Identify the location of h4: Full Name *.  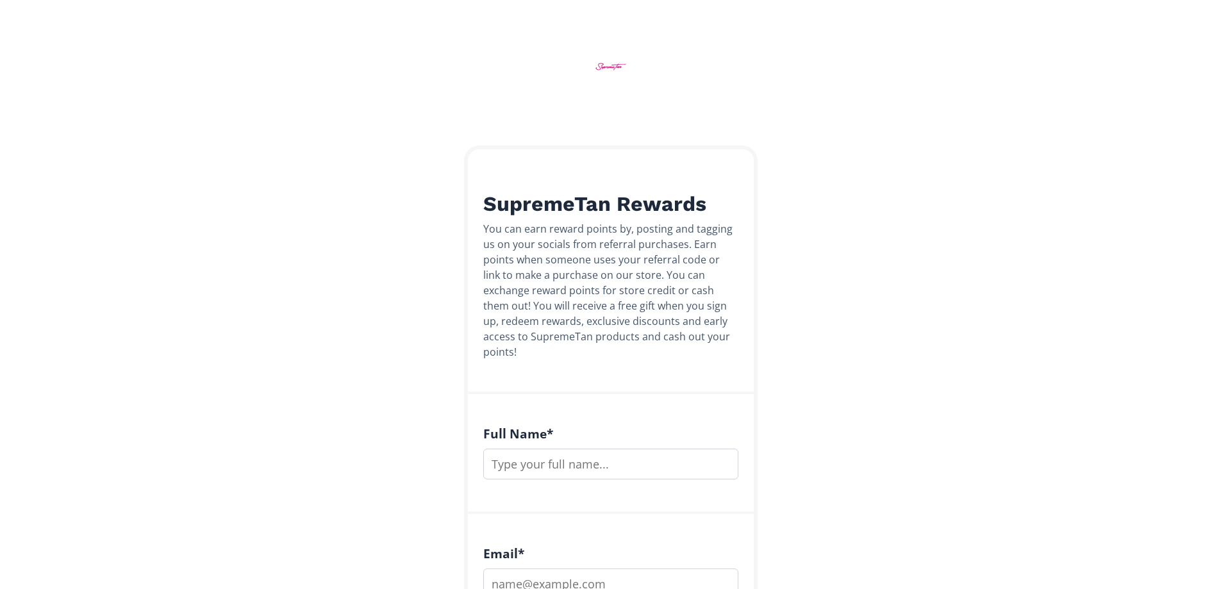
(611, 433).